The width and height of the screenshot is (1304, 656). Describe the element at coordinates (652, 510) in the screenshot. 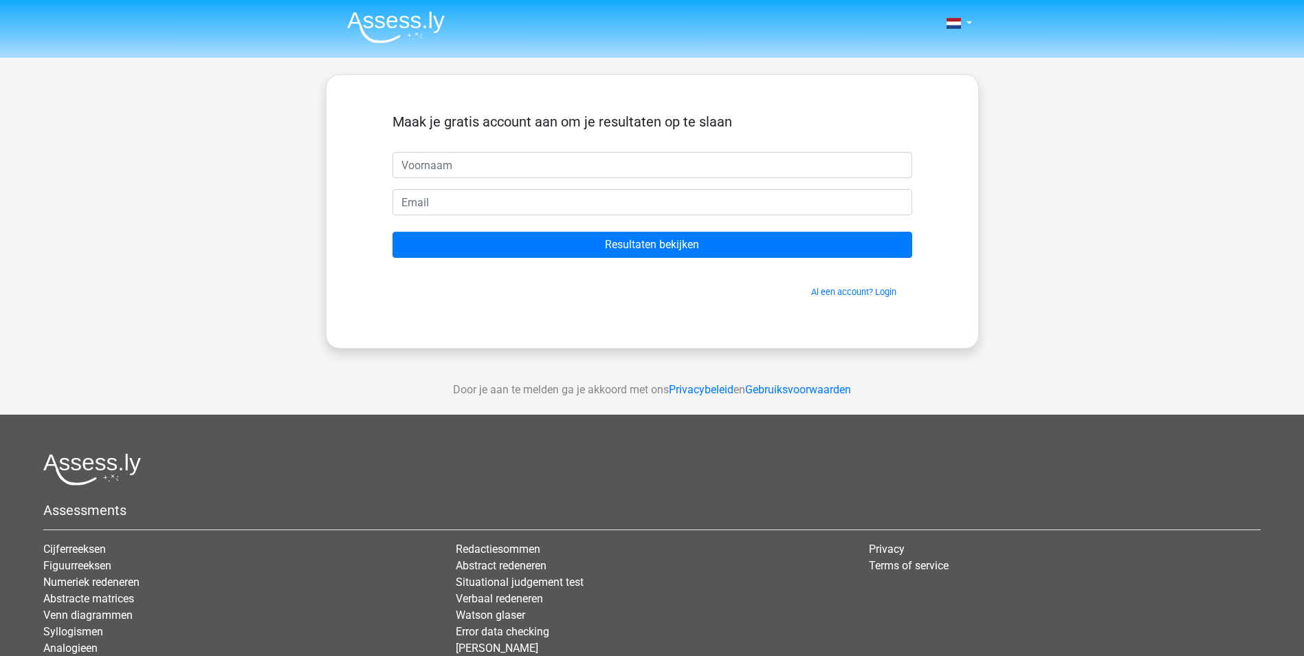

I see `h5: Assessments` at that location.